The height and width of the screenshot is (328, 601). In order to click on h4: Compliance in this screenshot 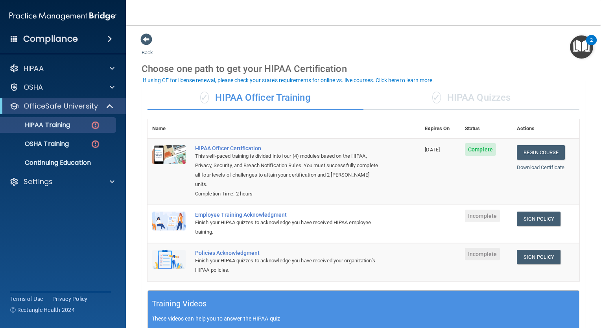, I will do `click(50, 39)`.